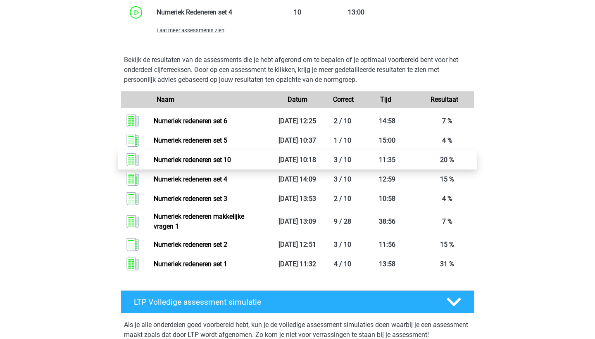 The width and height of the screenshot is (595, 339). What do you see at coordinates (191, 264) in the screenshot?
I see `a: Numeriek redeneren set 1` at bounding box center [191, 264].